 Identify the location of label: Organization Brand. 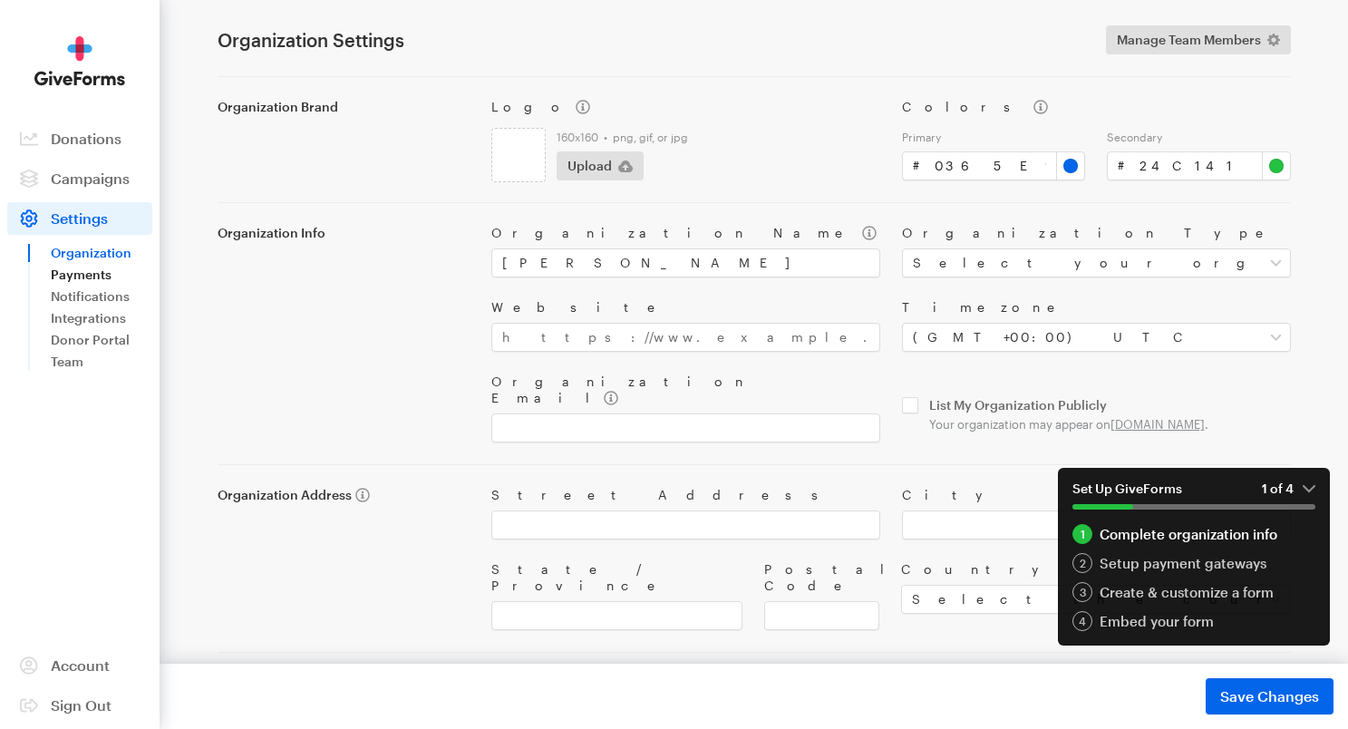
(344, 107).